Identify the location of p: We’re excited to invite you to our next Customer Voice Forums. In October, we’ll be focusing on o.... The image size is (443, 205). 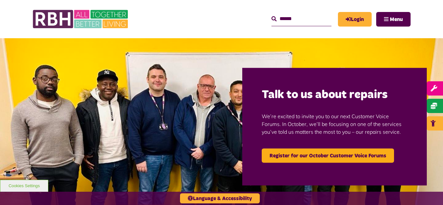
(334, 124).